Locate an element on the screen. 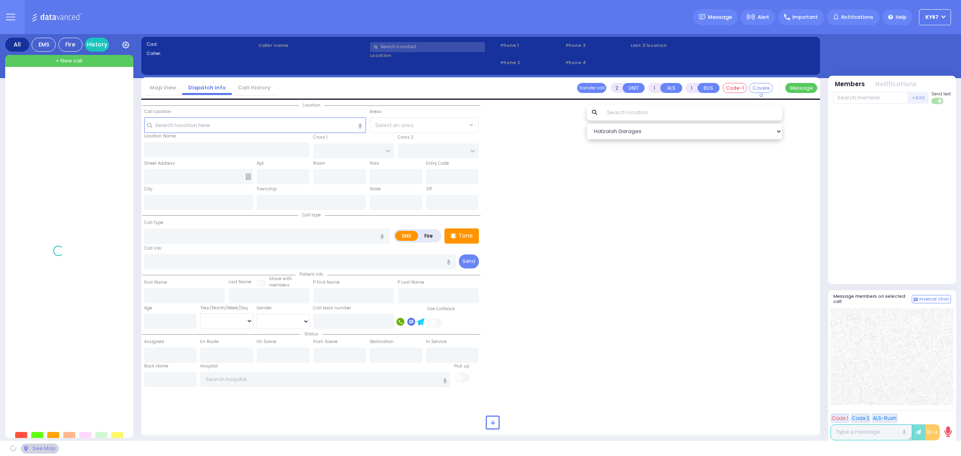  button: ALS-Rush is located at coordinates (884, 418).